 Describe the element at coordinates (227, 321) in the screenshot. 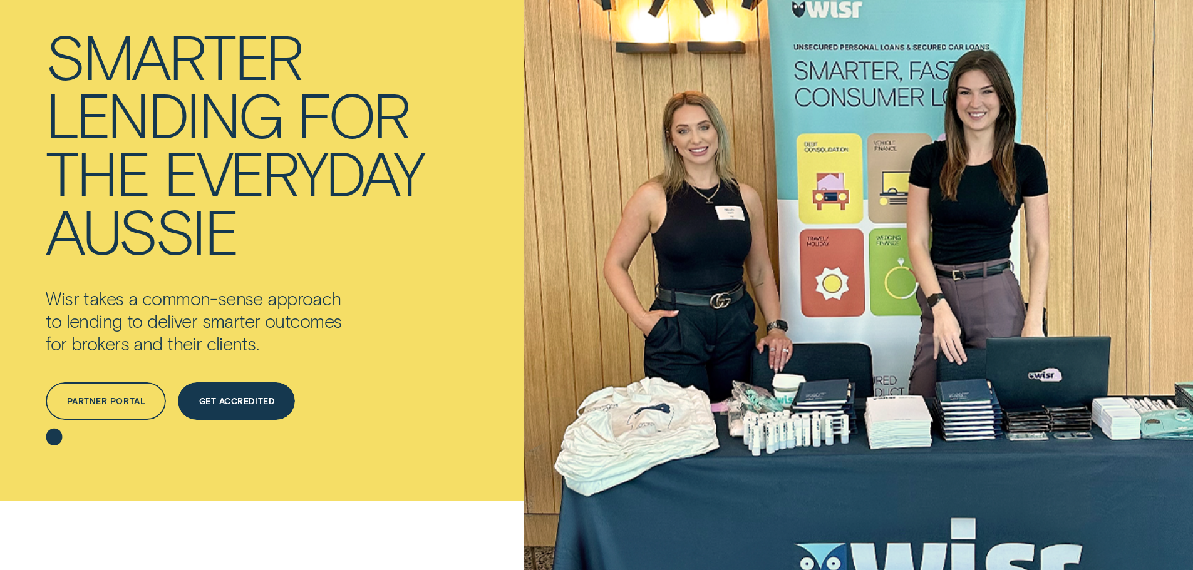

I see `p: Wisr takes a common-sense approach to lending to deliver smarter outcomes for brokers and their c...` at that location.